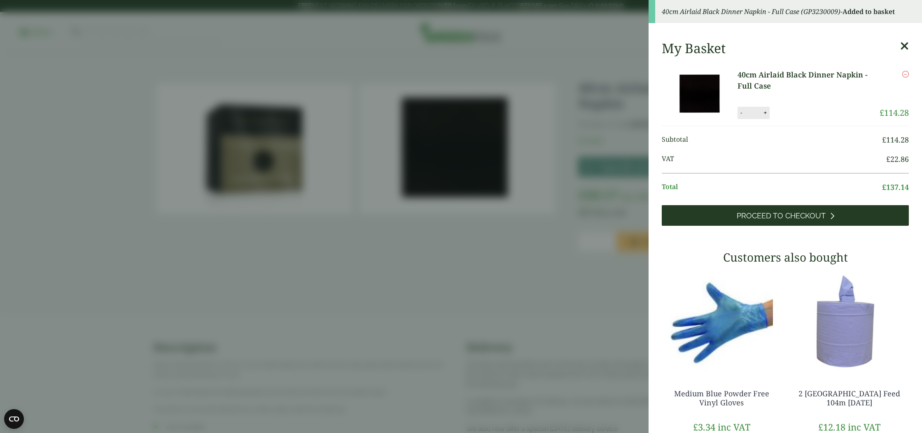 This screenshot has height=433, width=922. What do you see at coordinates (898, 159) in the screenshot?
I see `bdi: 22.86` at bounding box center [898, 159].